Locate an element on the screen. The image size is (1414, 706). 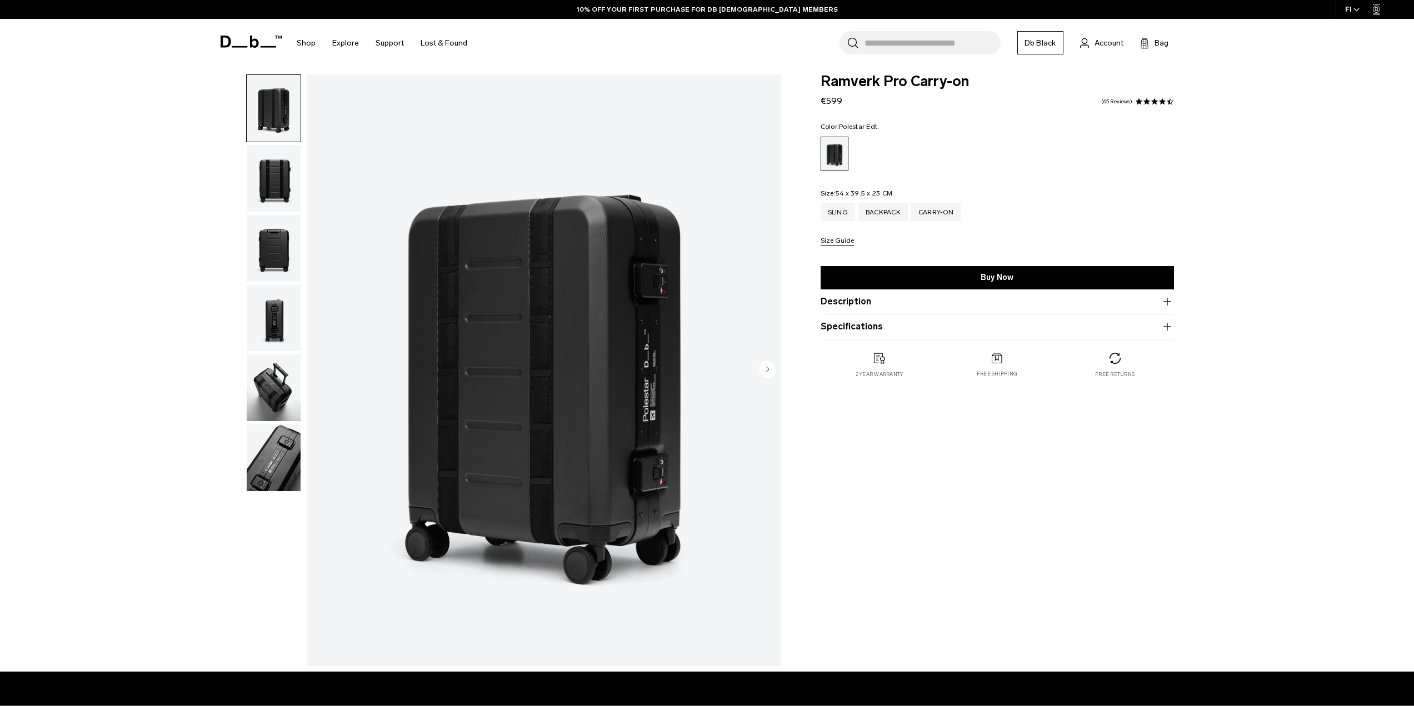
span: Ramverk Pro Carry-on is located at coordinates (997, 82).